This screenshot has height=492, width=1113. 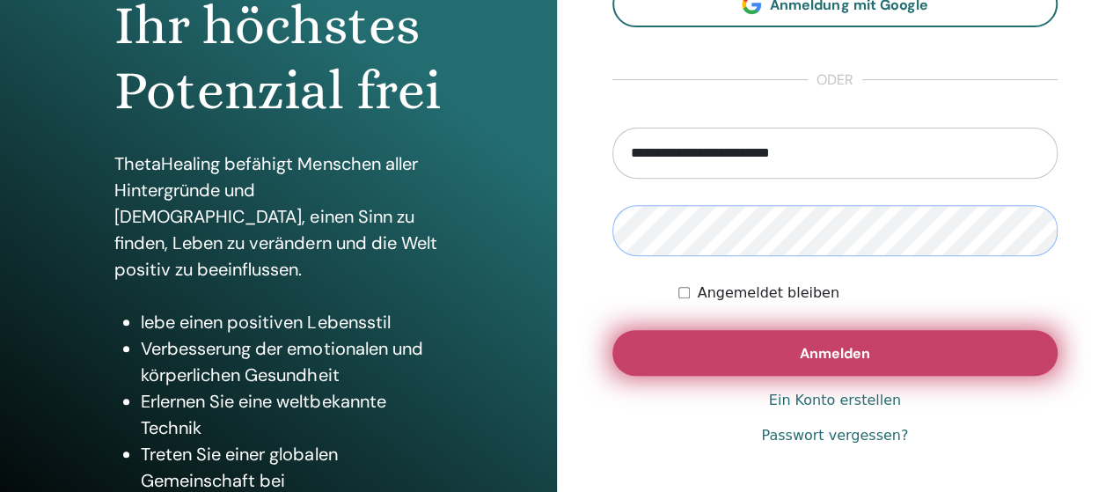 What do you see at coordinates (291, 415) in the screenshot?
I see `li: Erlernen Sie eine weltbekannte Technik` at bounding box center [291, 415].